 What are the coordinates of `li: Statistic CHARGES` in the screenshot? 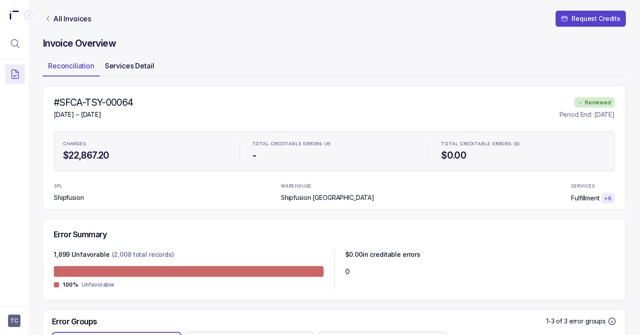 It's located at (145, 151).